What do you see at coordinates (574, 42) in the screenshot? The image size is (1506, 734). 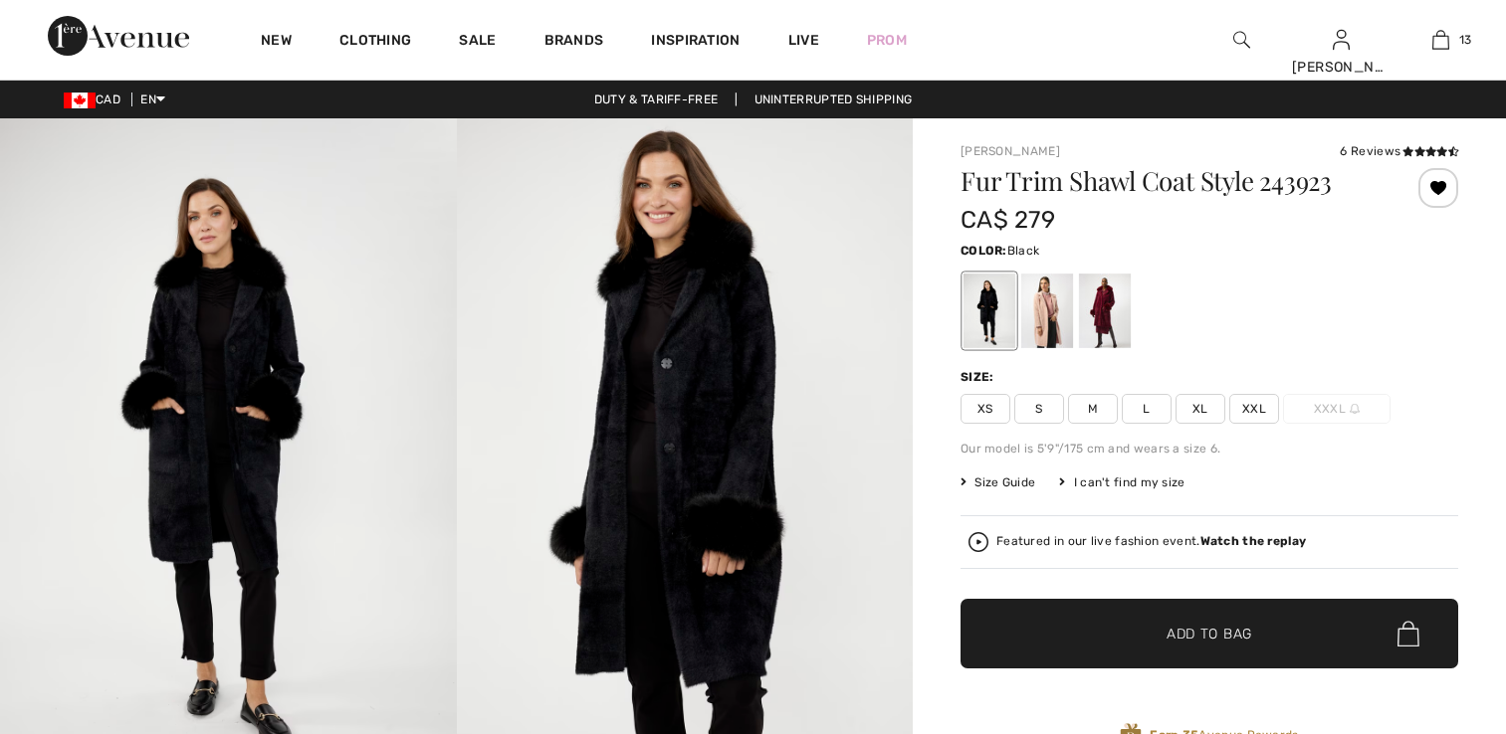 I see `a: Brands` at bounding box center [574, 42].